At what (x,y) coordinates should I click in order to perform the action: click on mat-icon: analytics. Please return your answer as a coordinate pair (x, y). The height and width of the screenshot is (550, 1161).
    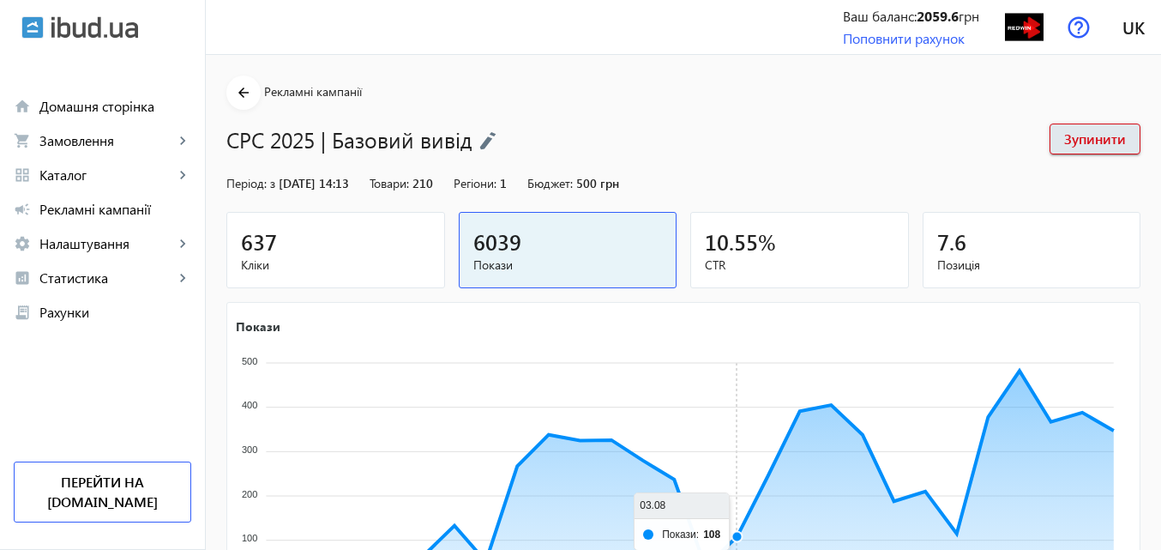
    Looking at the image, I should click on (22, 278).